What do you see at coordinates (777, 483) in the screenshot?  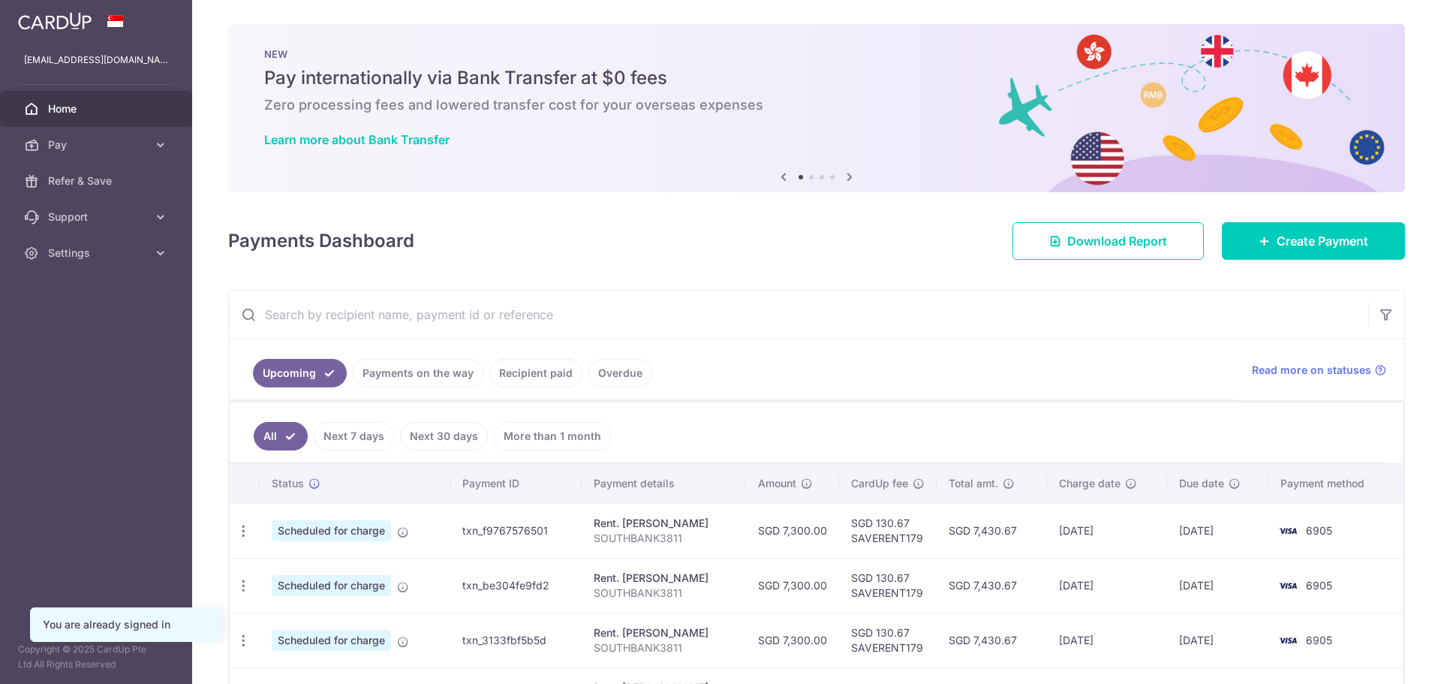 I see `span: Amount` at bounding box center [777, 483].